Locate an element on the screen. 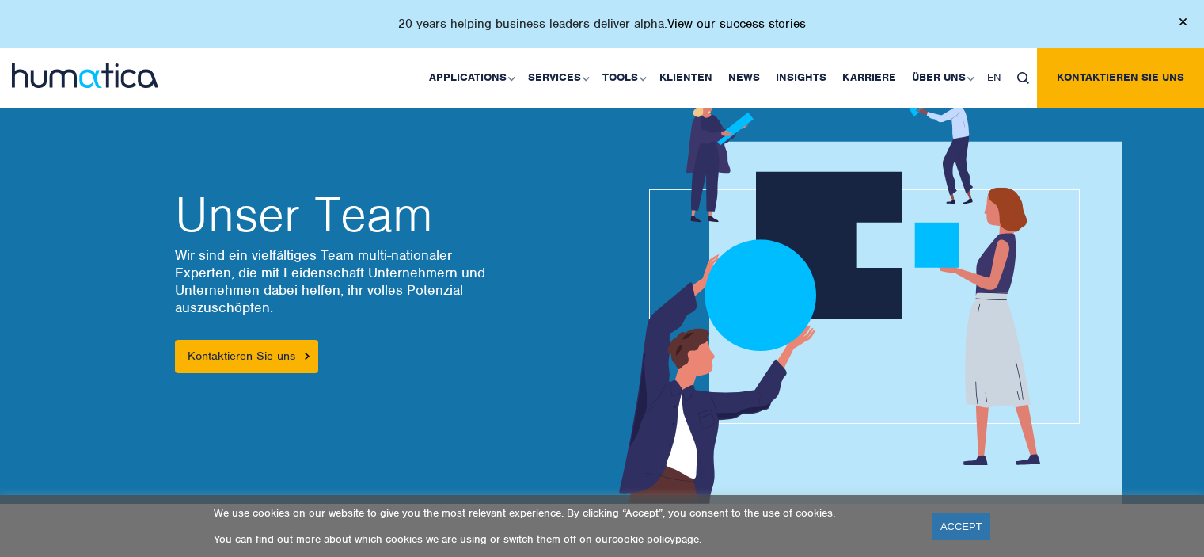  img: arrowicon is located at coordinates (307, 356).